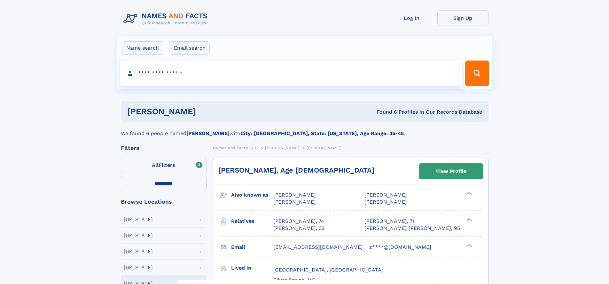  Describe the element at coordinates (463, 18) in the screenshot. I see `a: Sign Up` at that location.